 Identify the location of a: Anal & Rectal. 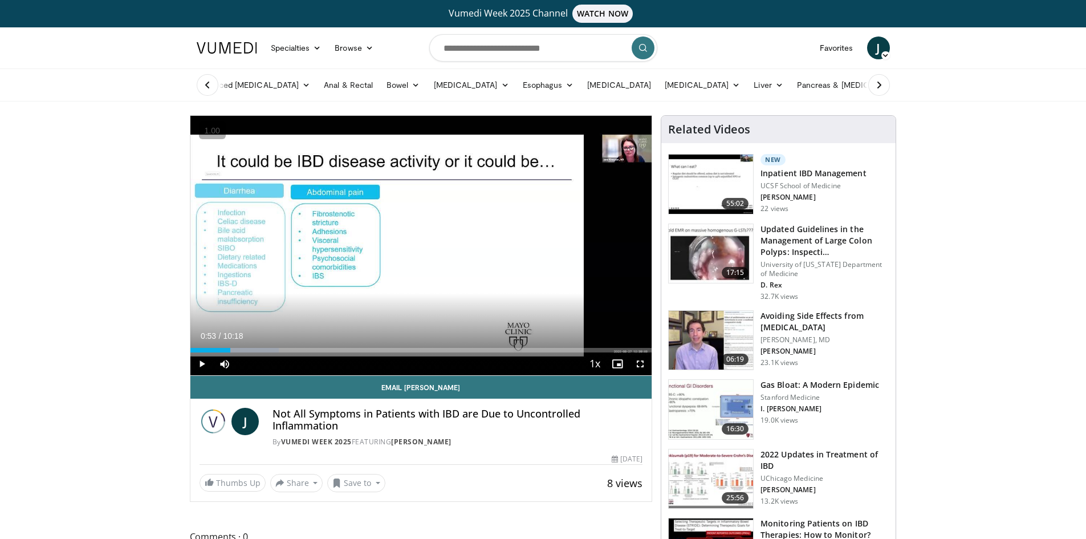
(348, 85).